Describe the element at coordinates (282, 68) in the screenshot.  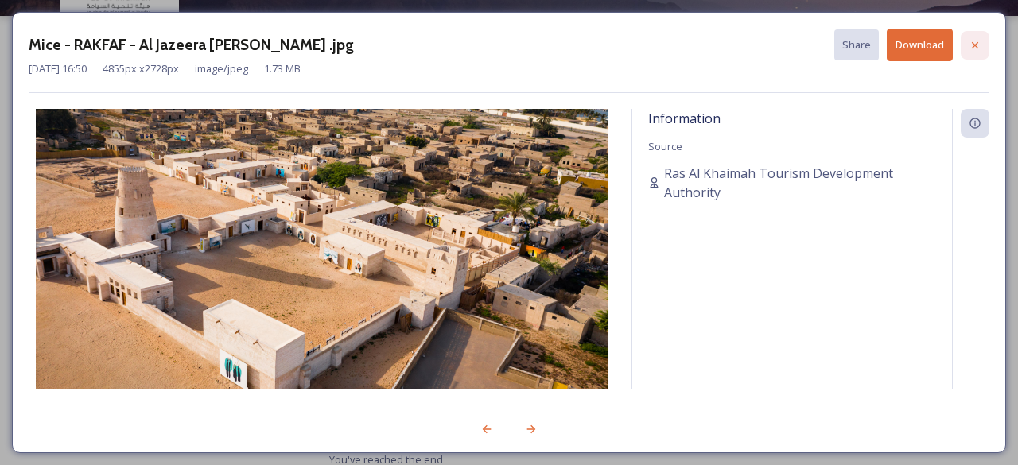
I see `span: 1.73 MB` at that location.